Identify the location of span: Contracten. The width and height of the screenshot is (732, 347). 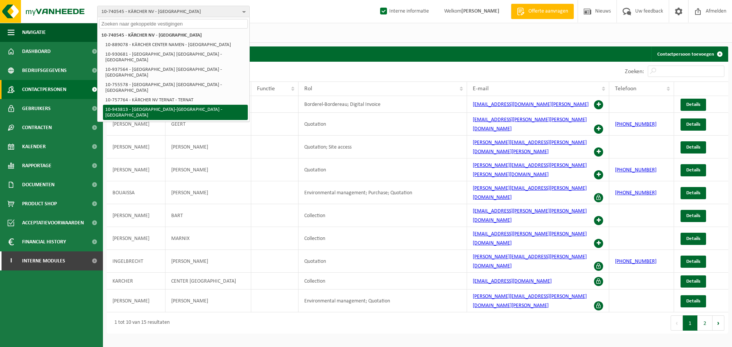
(37, 128).